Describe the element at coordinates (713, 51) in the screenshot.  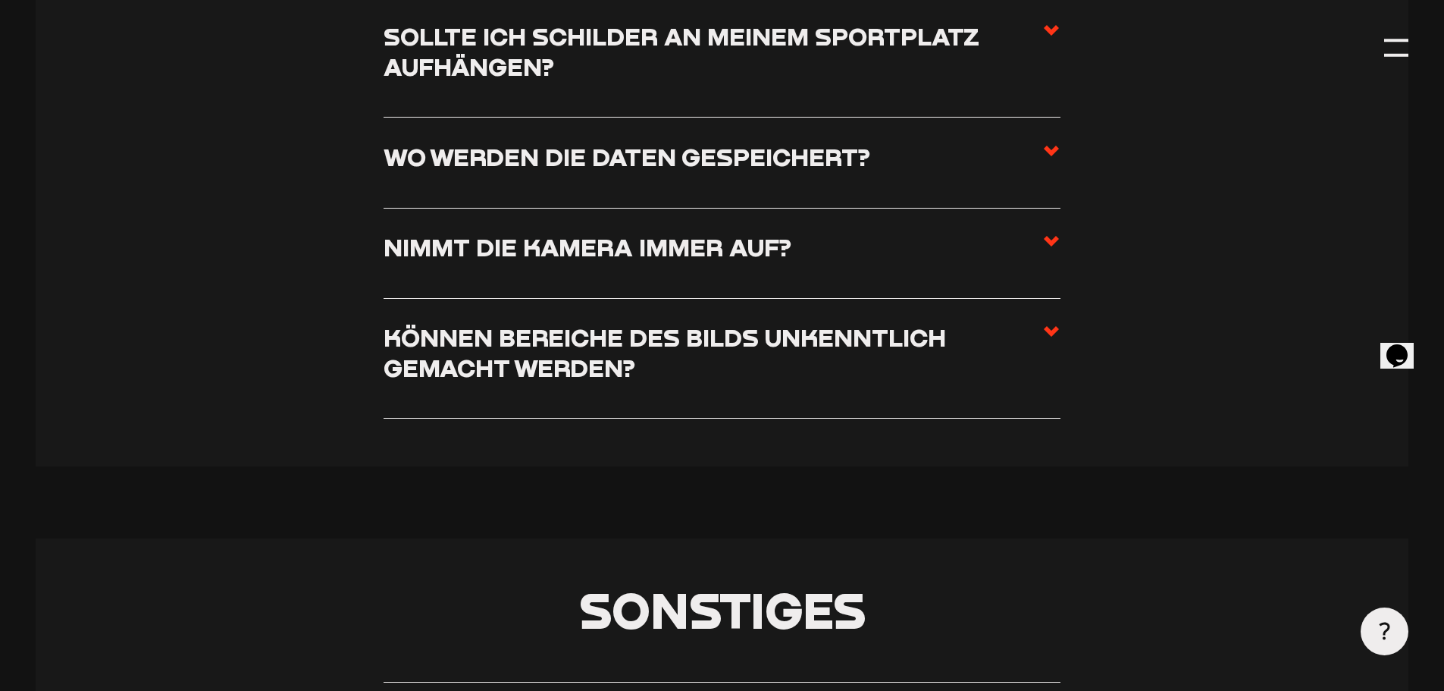
I see `h3: Sollte ich Schilder an meinem Sportplatz aufhängen?` at that location.